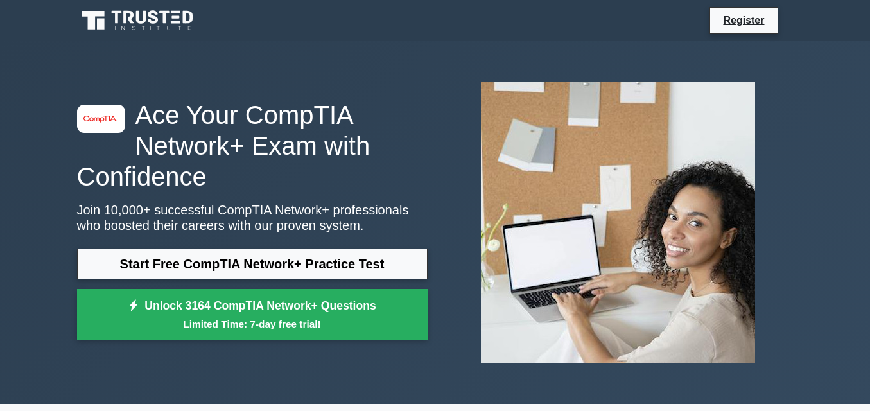  I want to click on a: Unlock 3164 CompTIA Network+ QuestionsLimited Time: 7-day free trial!, so click(252, 315).